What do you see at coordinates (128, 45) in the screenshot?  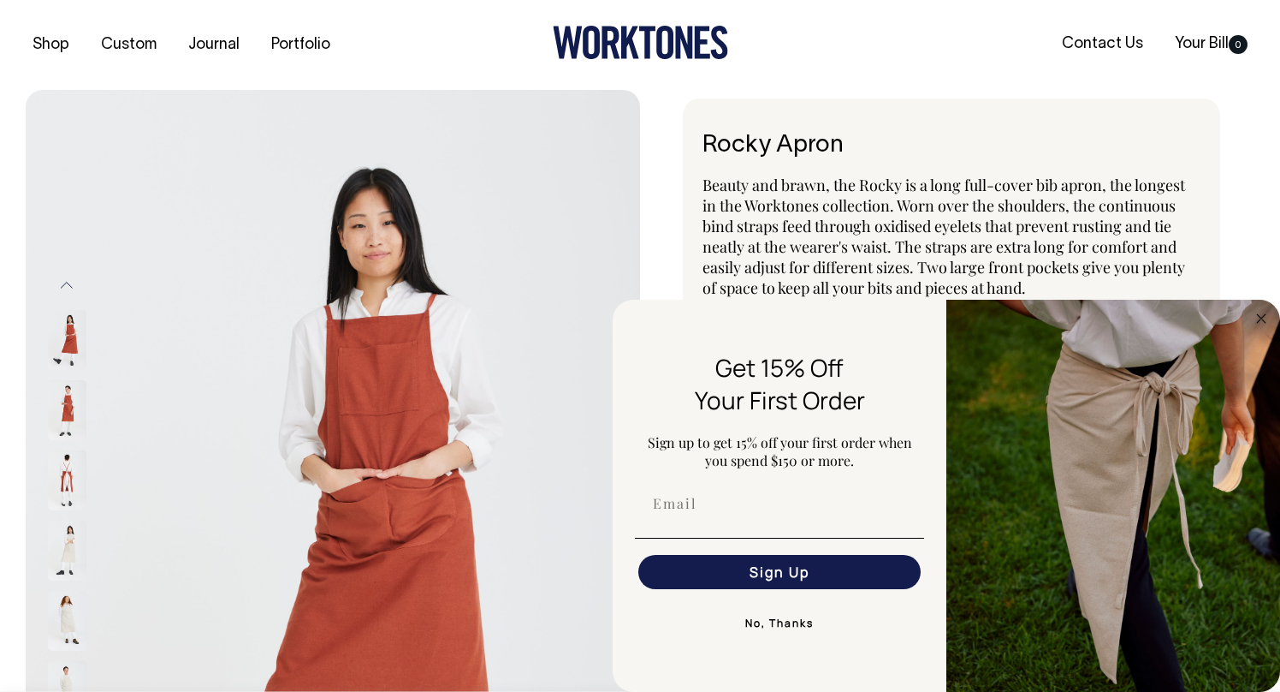 I see `a: Custom` at bounding box center [128, 45].